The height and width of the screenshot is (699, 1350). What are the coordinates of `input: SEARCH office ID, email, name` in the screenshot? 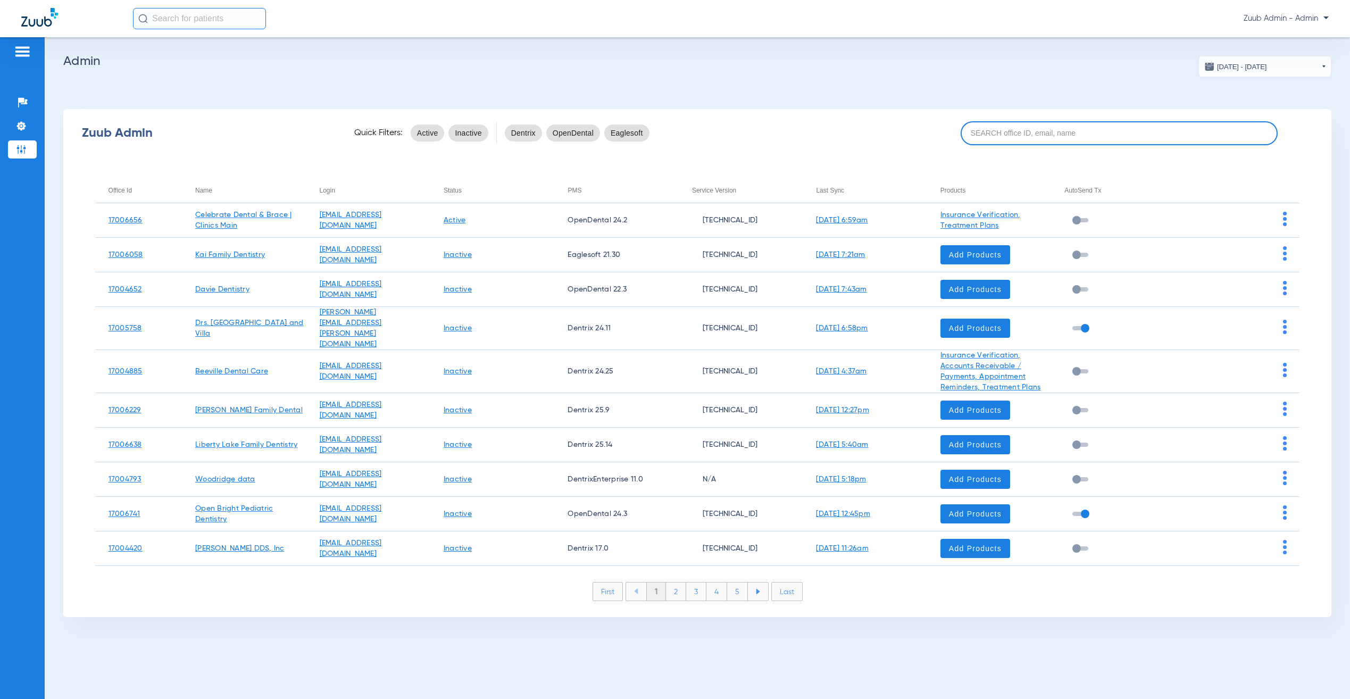 It's located at (1119, 133).